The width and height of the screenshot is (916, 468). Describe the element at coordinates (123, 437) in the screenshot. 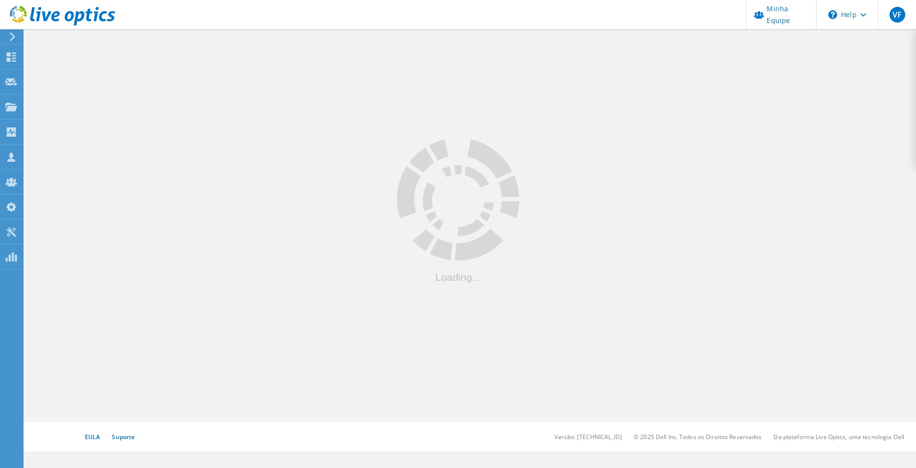

I see `a: Suporte` at that location.